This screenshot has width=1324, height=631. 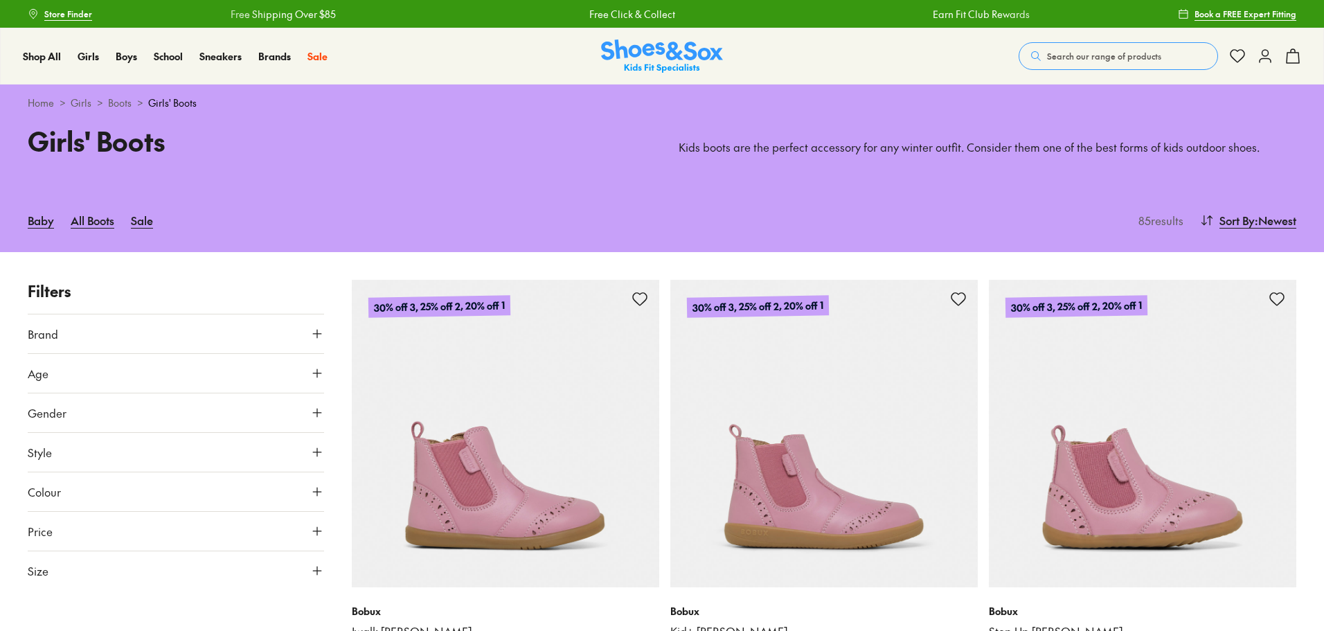 I want to click on span: : Newest, so click(x=1275, y=220).